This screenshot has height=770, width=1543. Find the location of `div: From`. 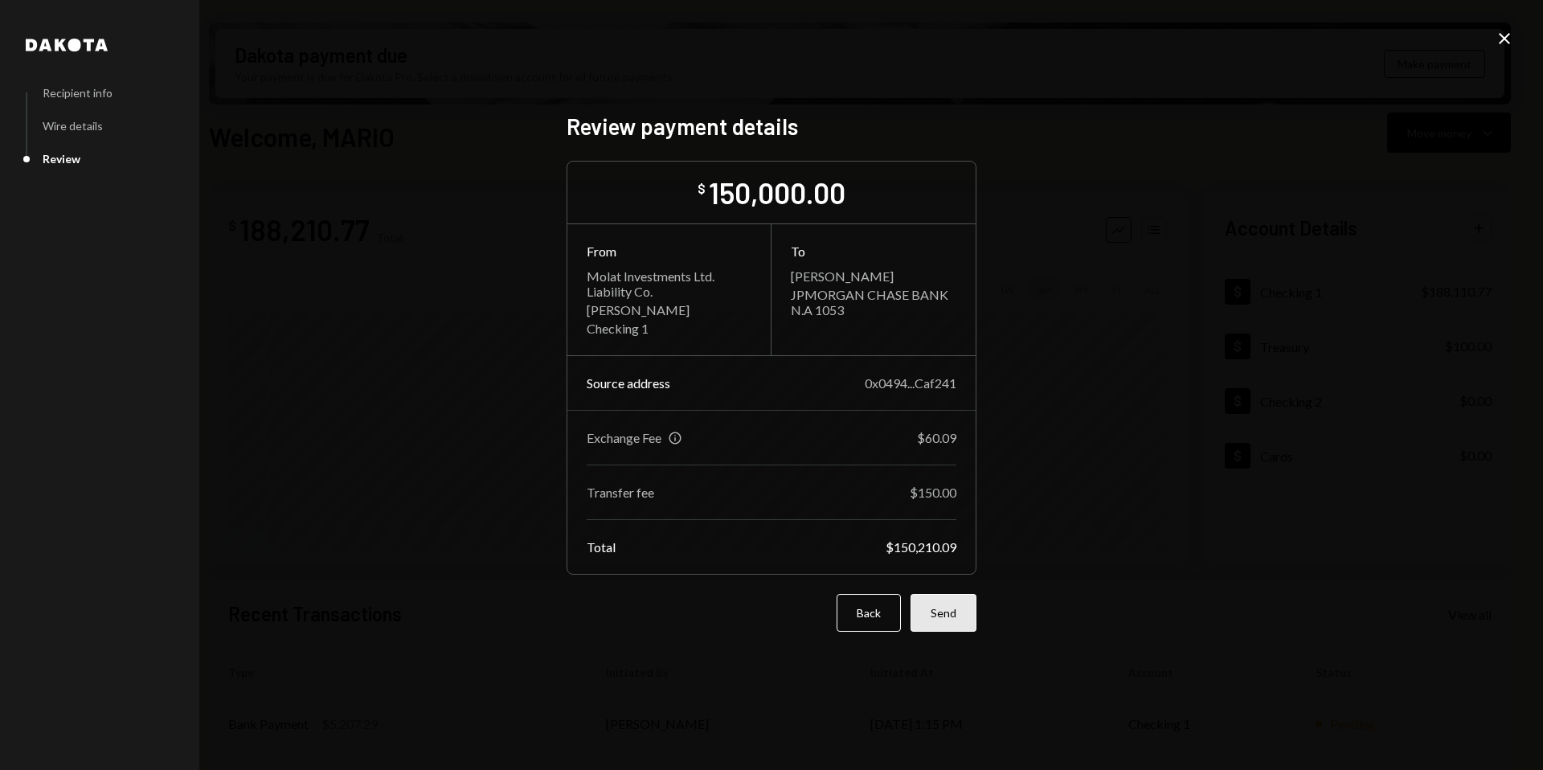

div: From is located at coordinates (669, 251).